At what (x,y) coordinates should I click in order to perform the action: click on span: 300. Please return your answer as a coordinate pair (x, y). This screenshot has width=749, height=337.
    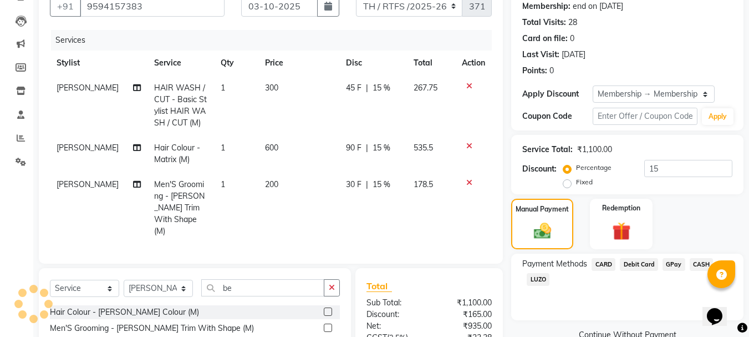
    Looking at the image, I should click on (272, 88).